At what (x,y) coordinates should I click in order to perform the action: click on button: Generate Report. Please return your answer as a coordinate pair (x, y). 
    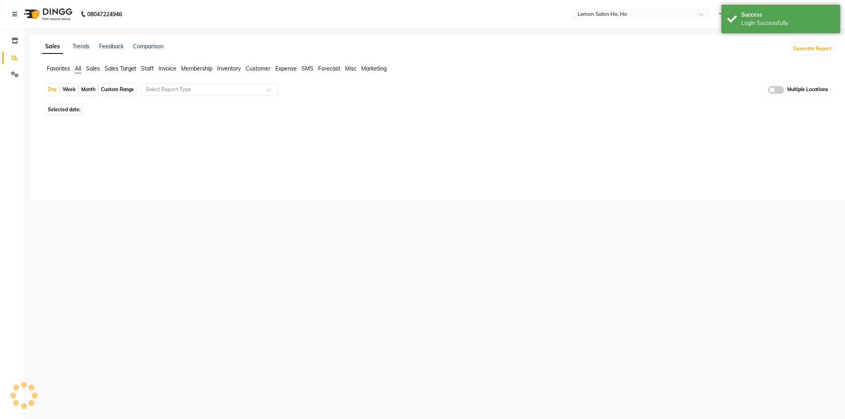
    Looking at the image, I should click on (812, 49).